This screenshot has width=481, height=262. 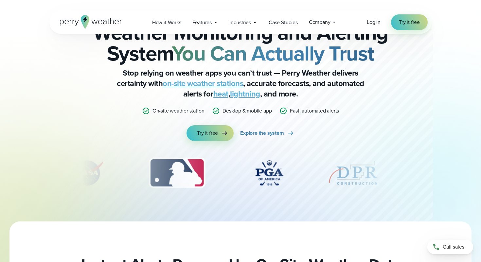 I want to click on a: on-site weather stations, so click(x=203, y=83).